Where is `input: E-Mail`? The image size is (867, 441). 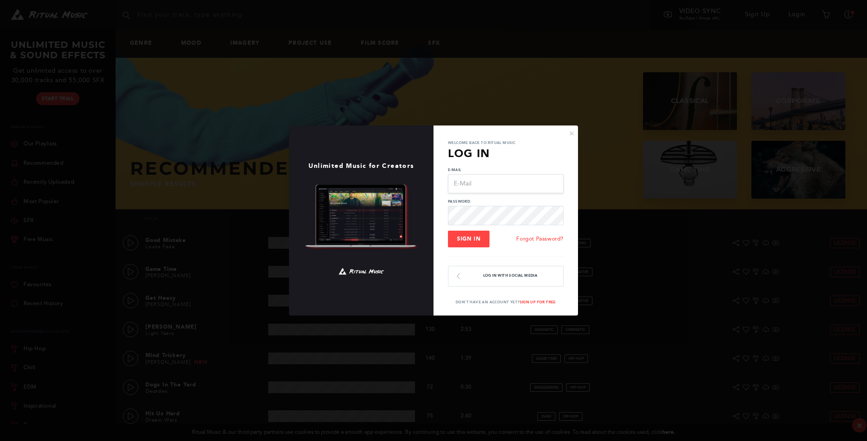
input: E-Mail is located at coordinates (506, 184).